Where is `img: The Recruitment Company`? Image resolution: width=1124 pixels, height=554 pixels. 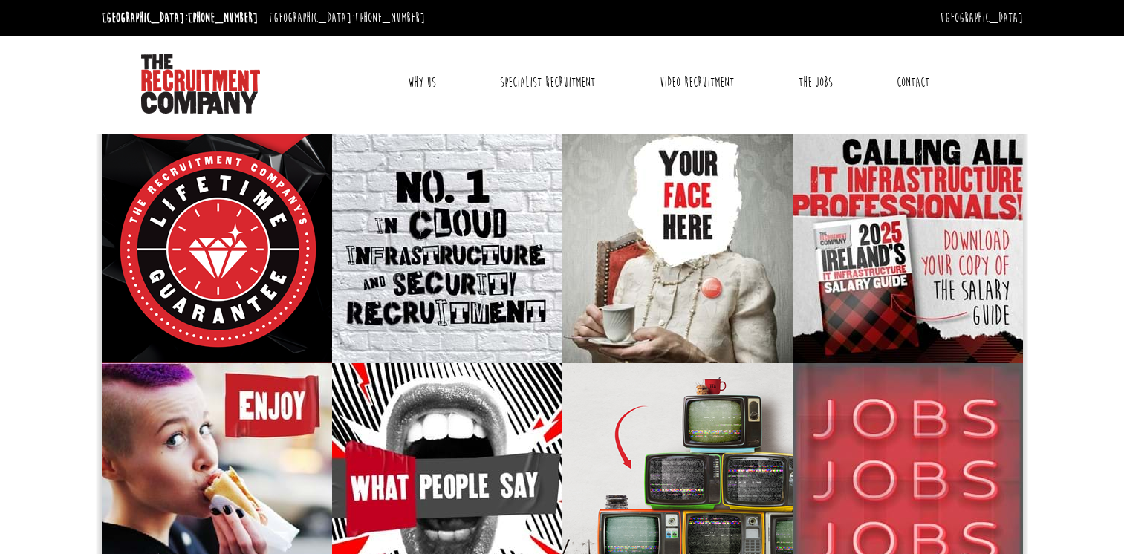 img: The Recruitment Company is located at coordinates (201, 84).